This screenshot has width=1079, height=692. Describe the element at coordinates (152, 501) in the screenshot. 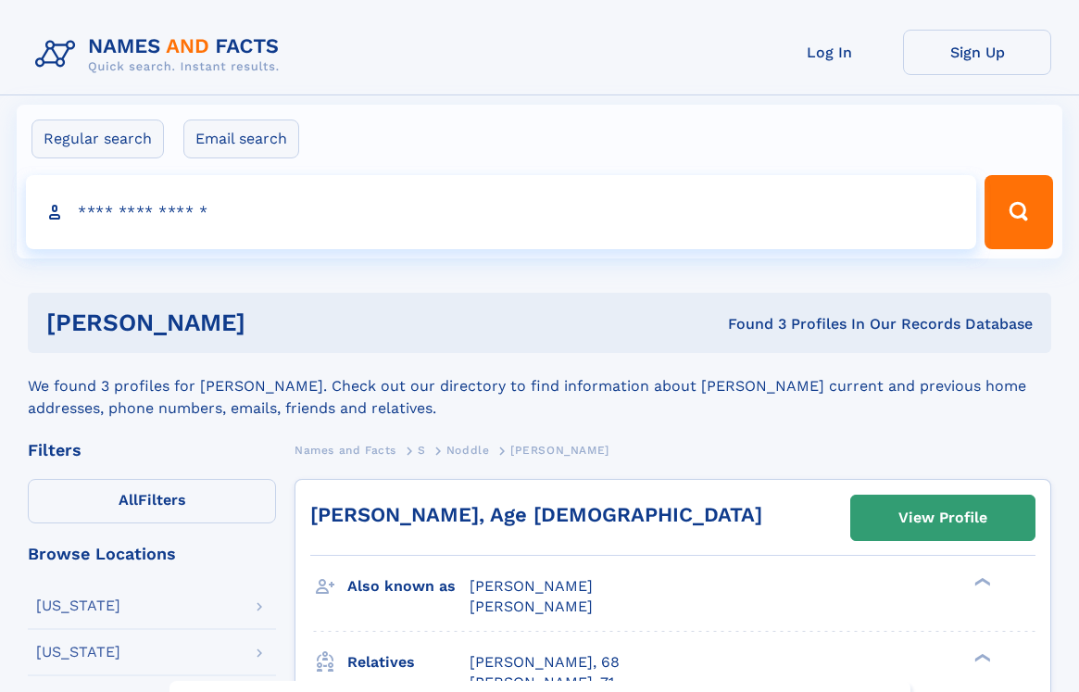

I see `label: Filters` at that location.